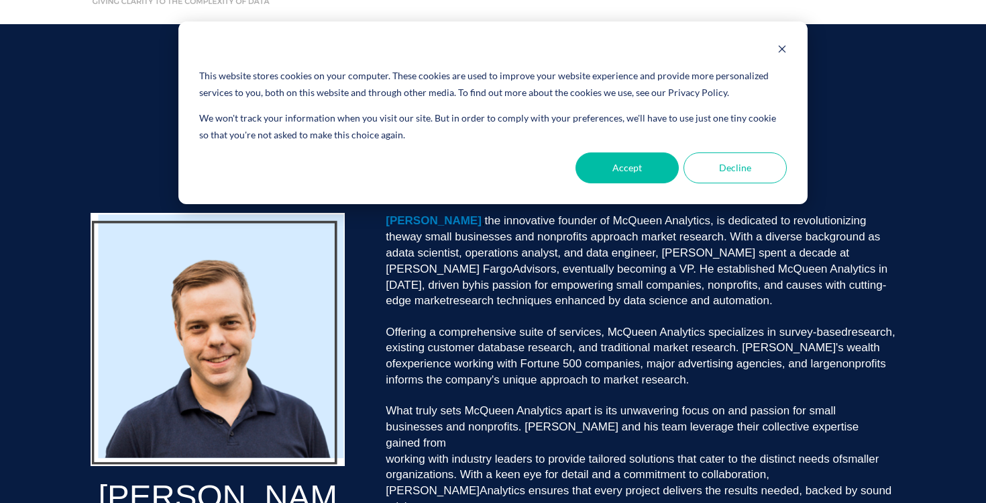  Describe the element at coordinates (627, 168) in the screenshot. I see `button: Accept` at that location.